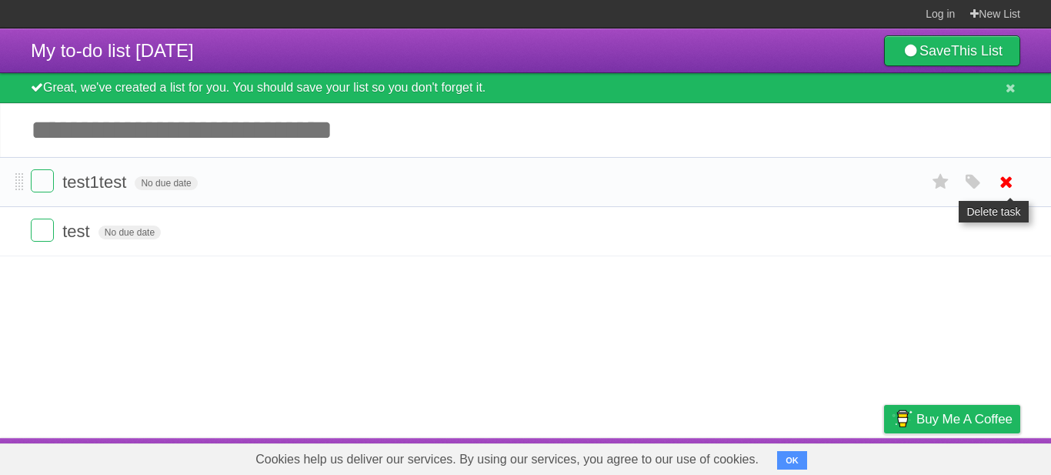 This screenshot has height=475, width=1051. Describe the element at coordinates (695, 456) in the screenshot. I see `a: About` at that location.